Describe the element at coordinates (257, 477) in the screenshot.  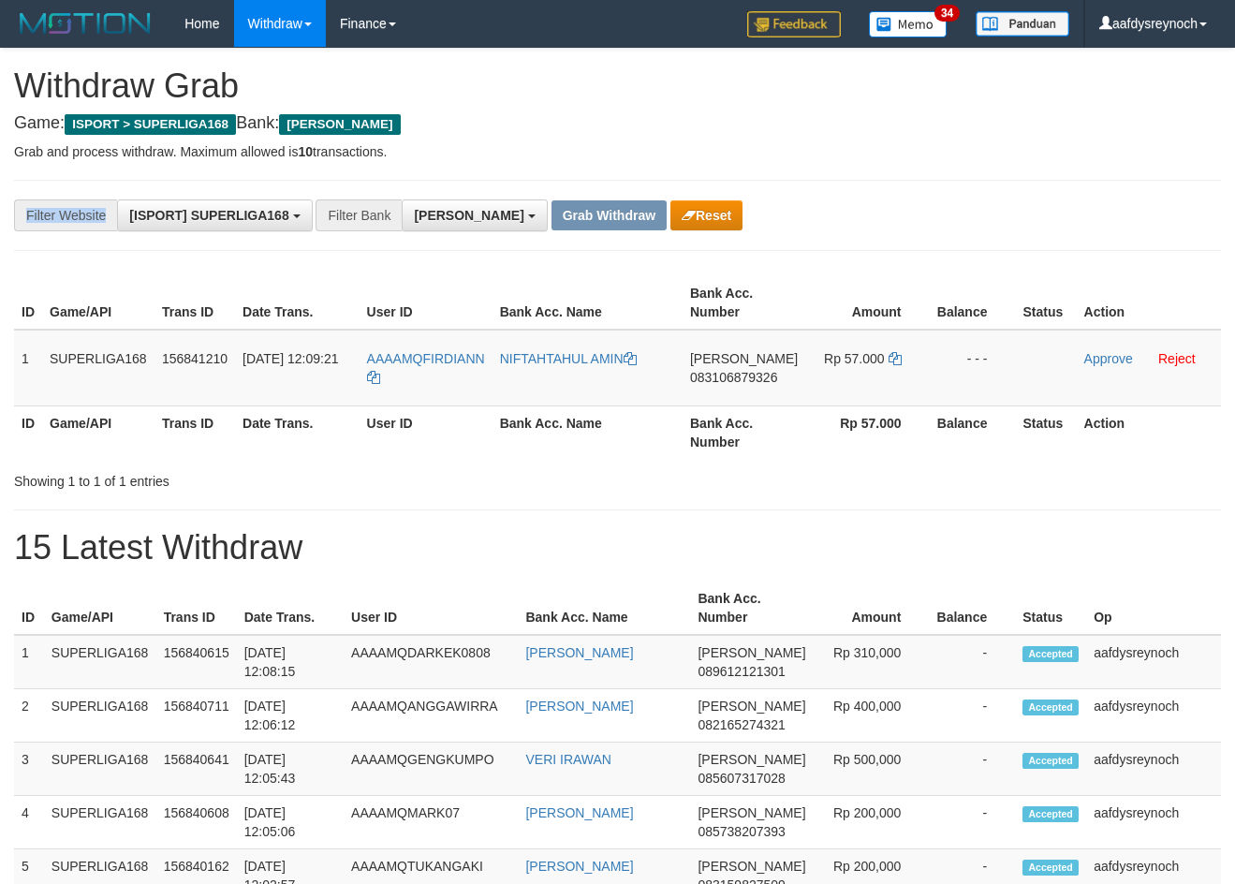
I see `div: Showing 1 to 1 of 1 entries` at that location.